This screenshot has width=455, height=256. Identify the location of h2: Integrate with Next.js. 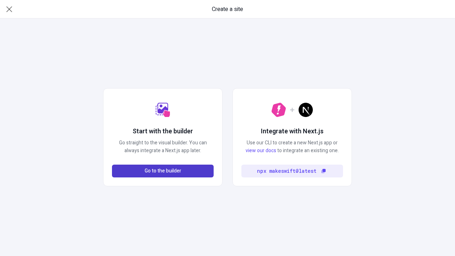
(292, 132).